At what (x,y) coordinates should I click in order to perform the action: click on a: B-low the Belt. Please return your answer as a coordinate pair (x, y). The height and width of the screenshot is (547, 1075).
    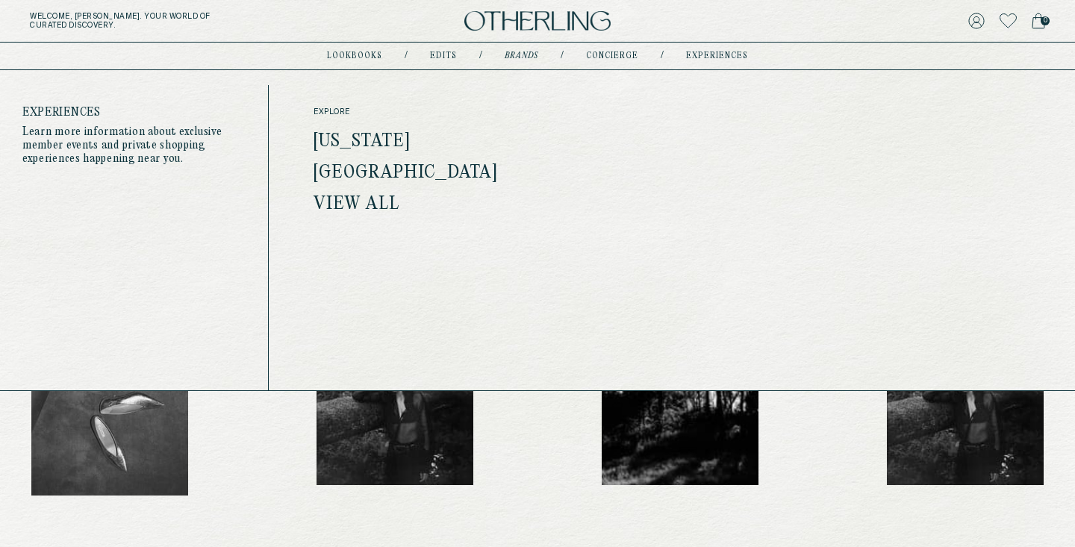
    Looking at the image, I should click on (680, 393).